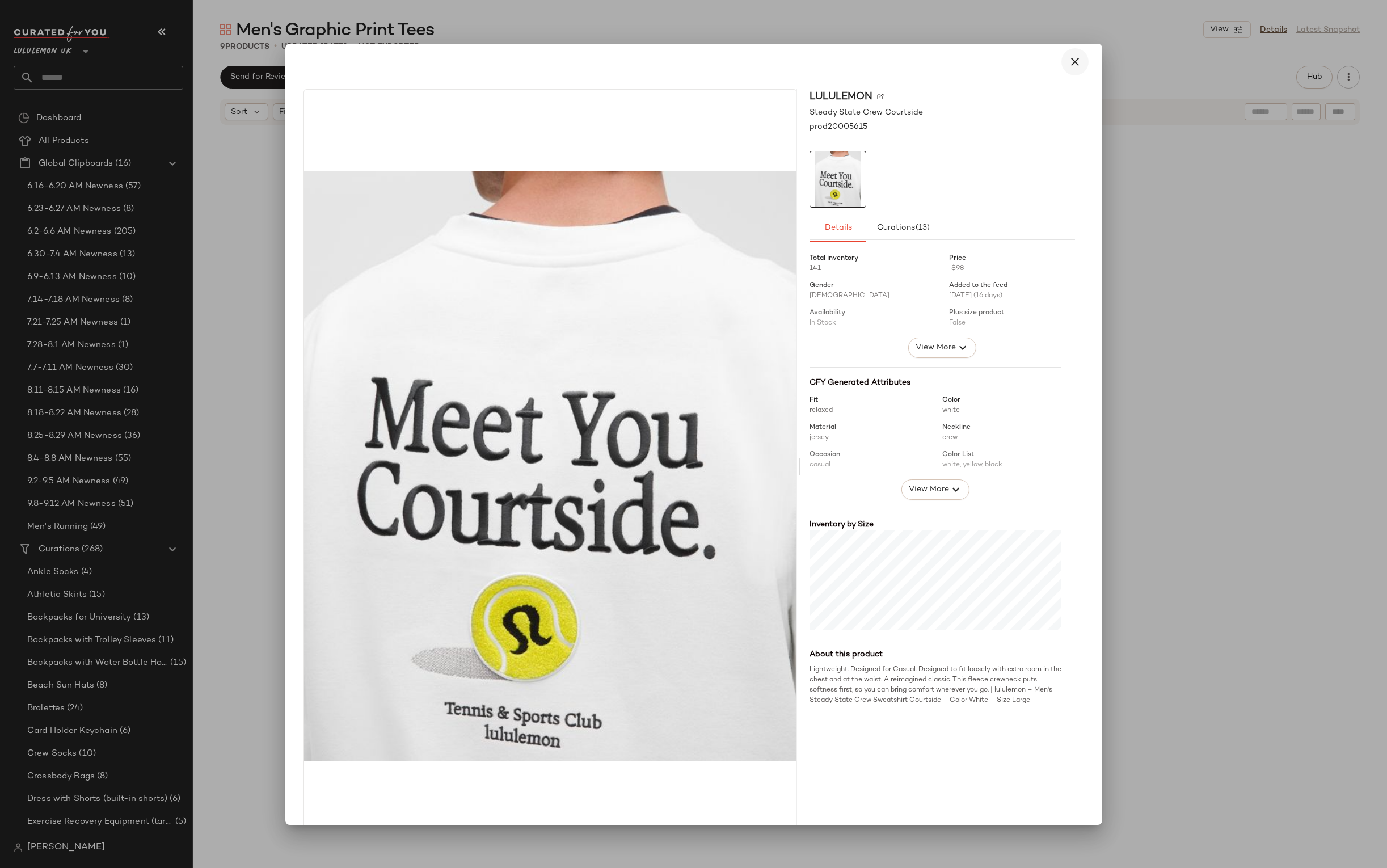 This screenshot has width=1387, height=868. What do you see at coordinates (923, 228) in the screenshot?
I see `span: (13)` at bounding box center [923, 228].